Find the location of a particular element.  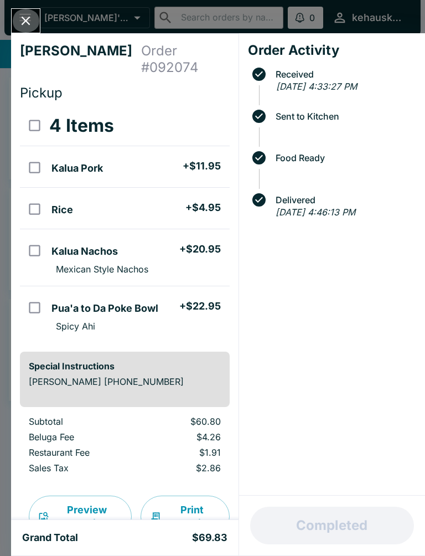

p: $2.86 is located at coordinates (183, 468).